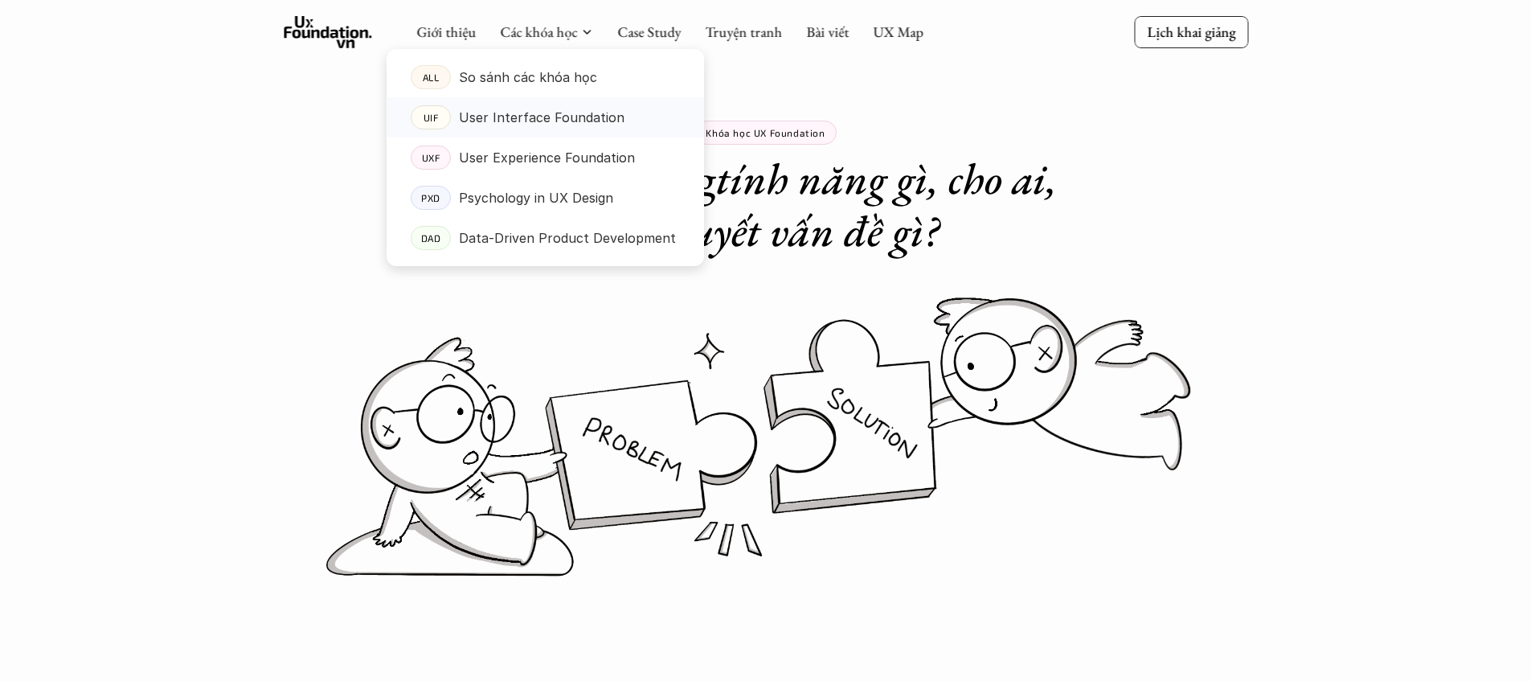 This screenshot has width=1531, height=681. What do you see at coordinates (430, 117) in the screenshot?
I see `p: UIF` at bounding box center [430, 117].